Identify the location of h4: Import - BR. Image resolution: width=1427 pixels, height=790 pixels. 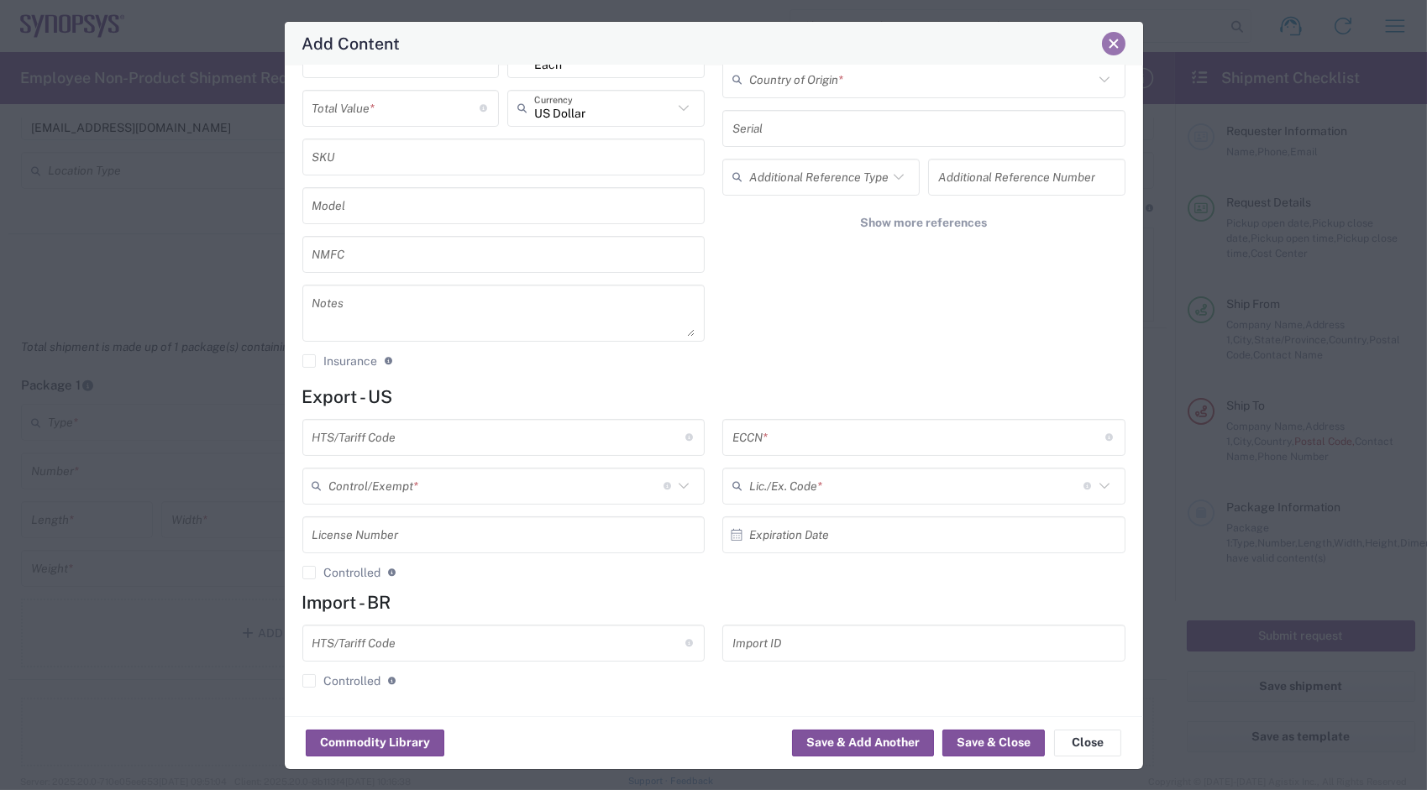
(714, 602).